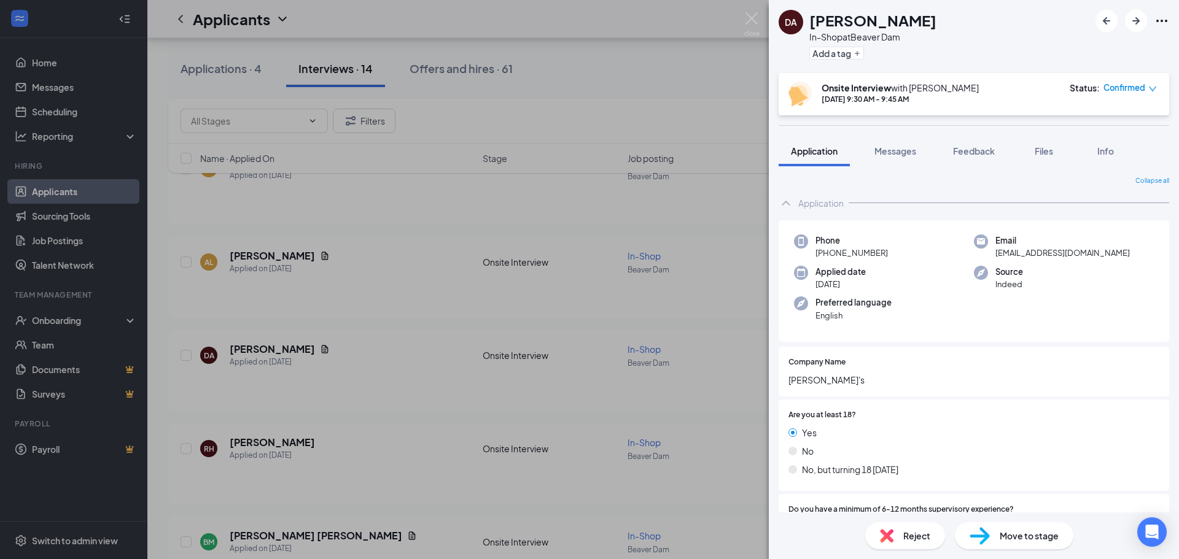 This screenshot has height=559, width=1179. What do you see at coordinates (1009, 272) in the screenshot?
I see `span: Source` at bounding box center [1009, 272].